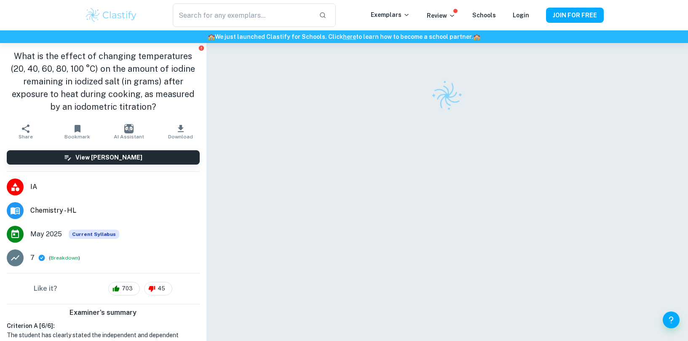 The image size is (688, 341). Describe the element at coordinates (32, 258) in the screenshot. I see `p: 7` at that location.